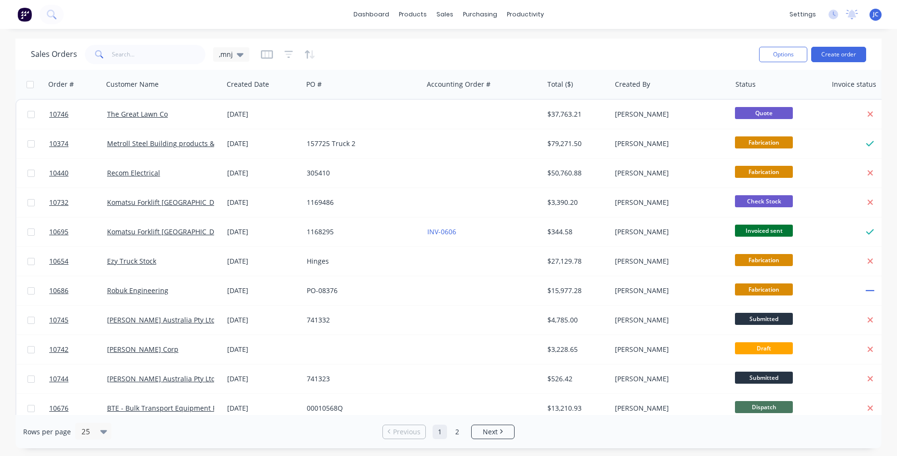  I want to click on div: $3,228.65, so click(576, 350).